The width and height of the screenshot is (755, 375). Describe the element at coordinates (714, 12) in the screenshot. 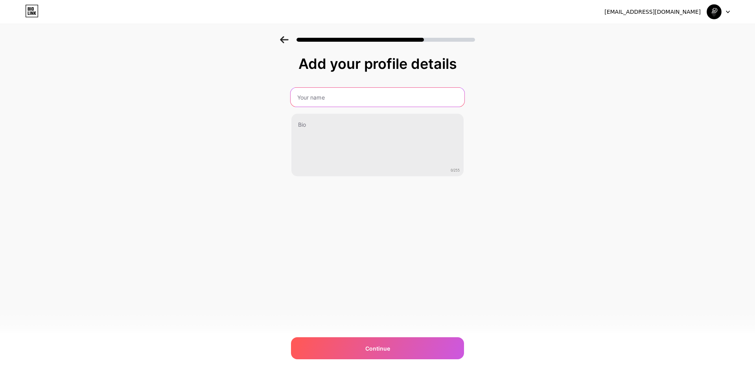

I see `img: nodiskai` at that location.